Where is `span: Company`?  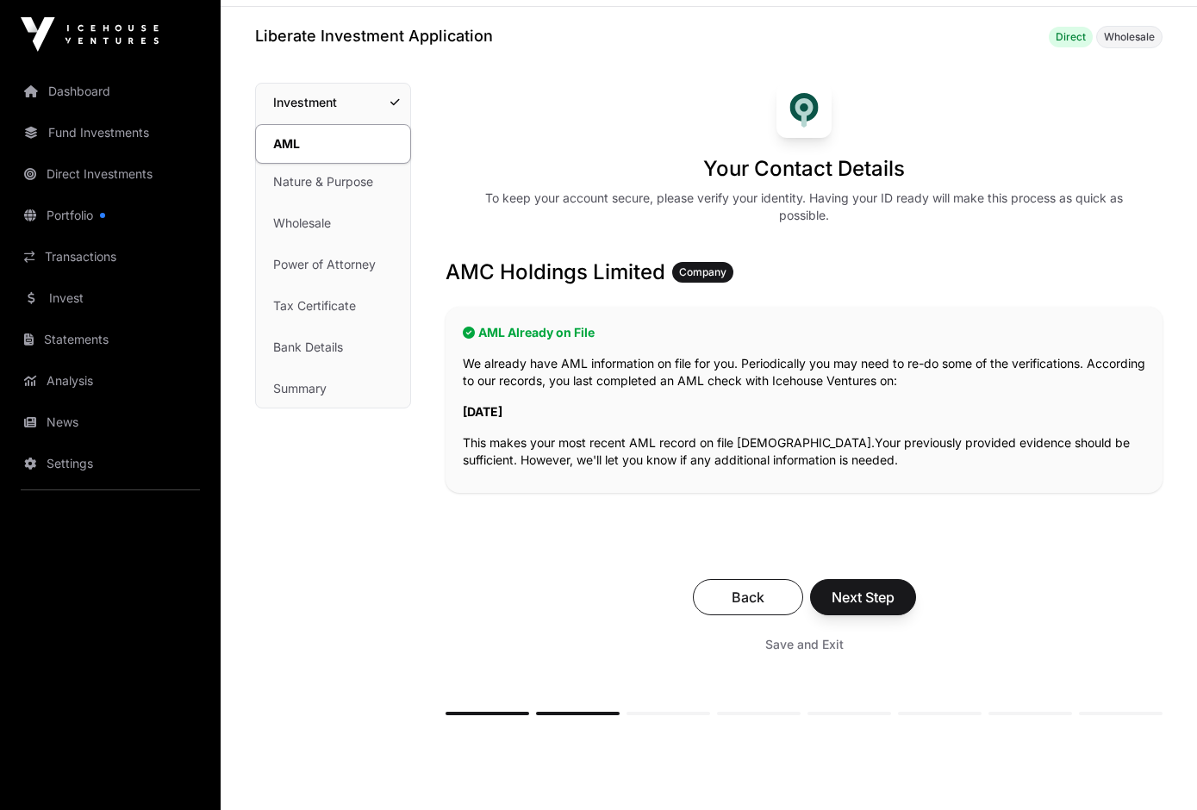
span: Company is located at coordinates (702, 272).